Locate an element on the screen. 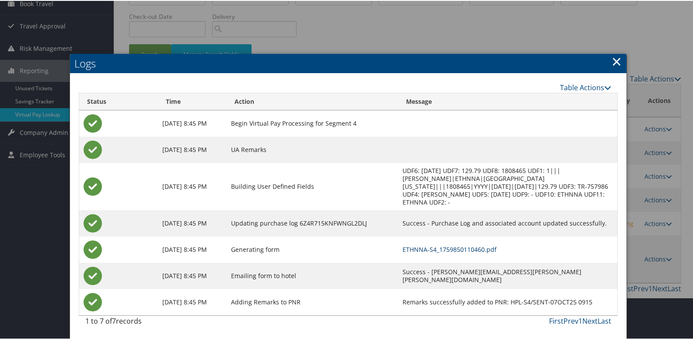  td: UA Remarks is located at coordinates (312, 149).